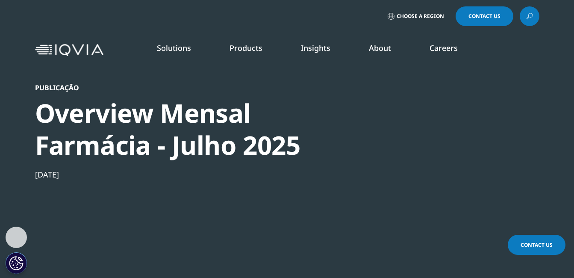  I want to click on nav: Primary, so click(323, 50).